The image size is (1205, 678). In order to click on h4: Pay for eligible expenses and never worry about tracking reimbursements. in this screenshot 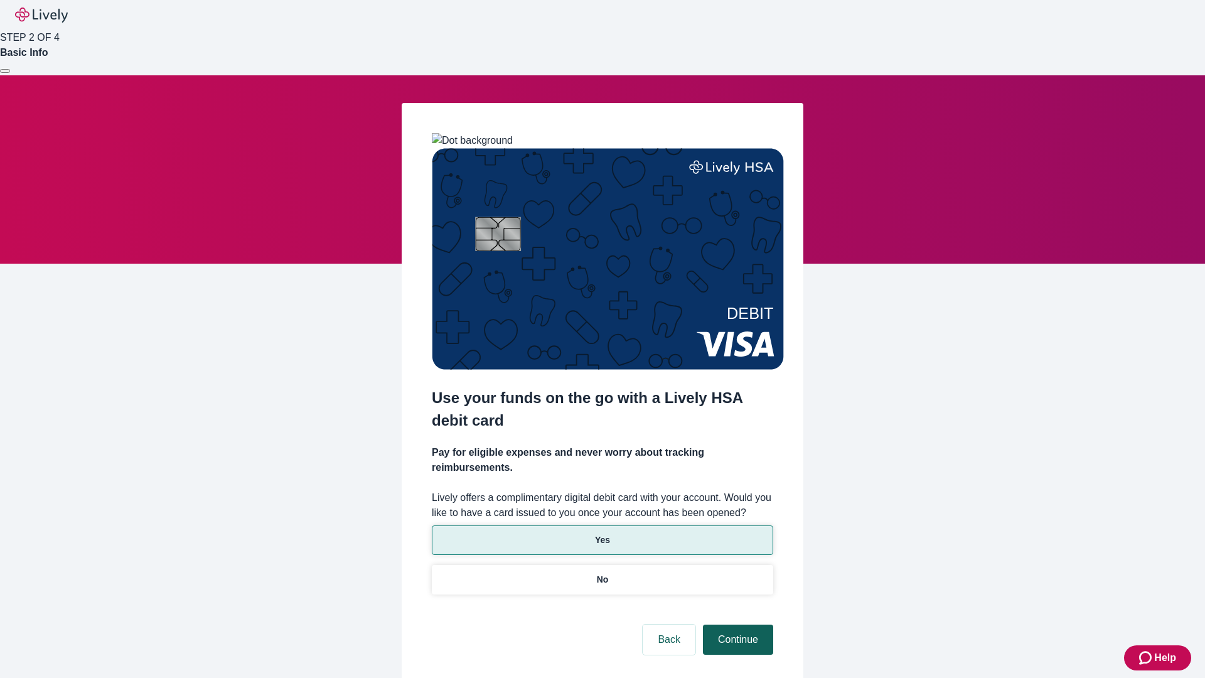, I will do `click(603, 460)`.